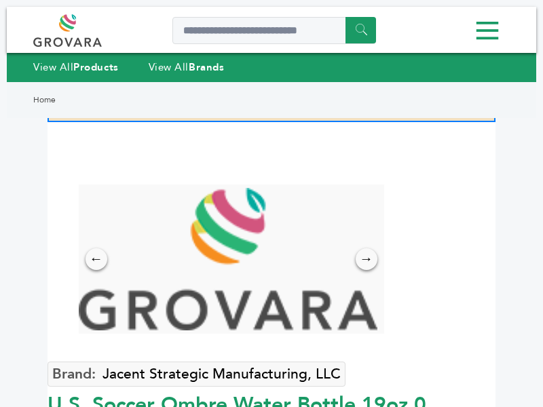 This screenshot has height=407, width=543. Describe the element at coordinates (272, 31) in the screenshot. I see `div: Menu` at that location.